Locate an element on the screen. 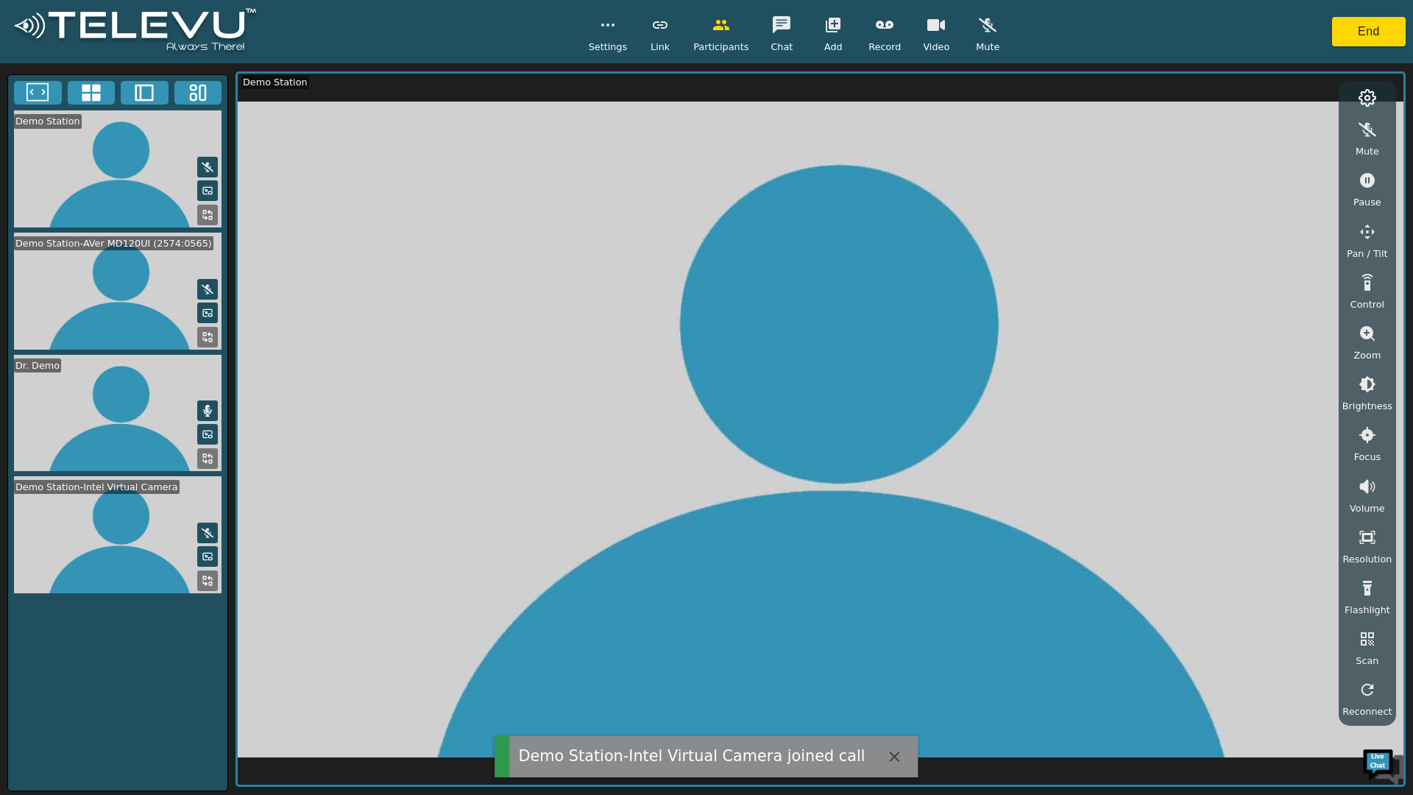 The width and height of the screenshot is (1413, 795). span: Record is located at coordinates (884, 46).